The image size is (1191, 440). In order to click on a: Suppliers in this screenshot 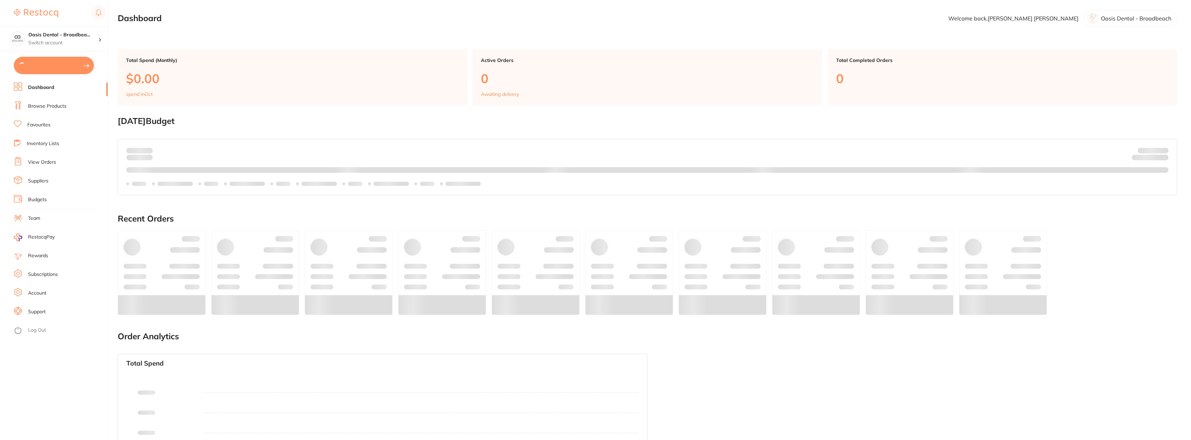, I will do `click(38, 181)`.